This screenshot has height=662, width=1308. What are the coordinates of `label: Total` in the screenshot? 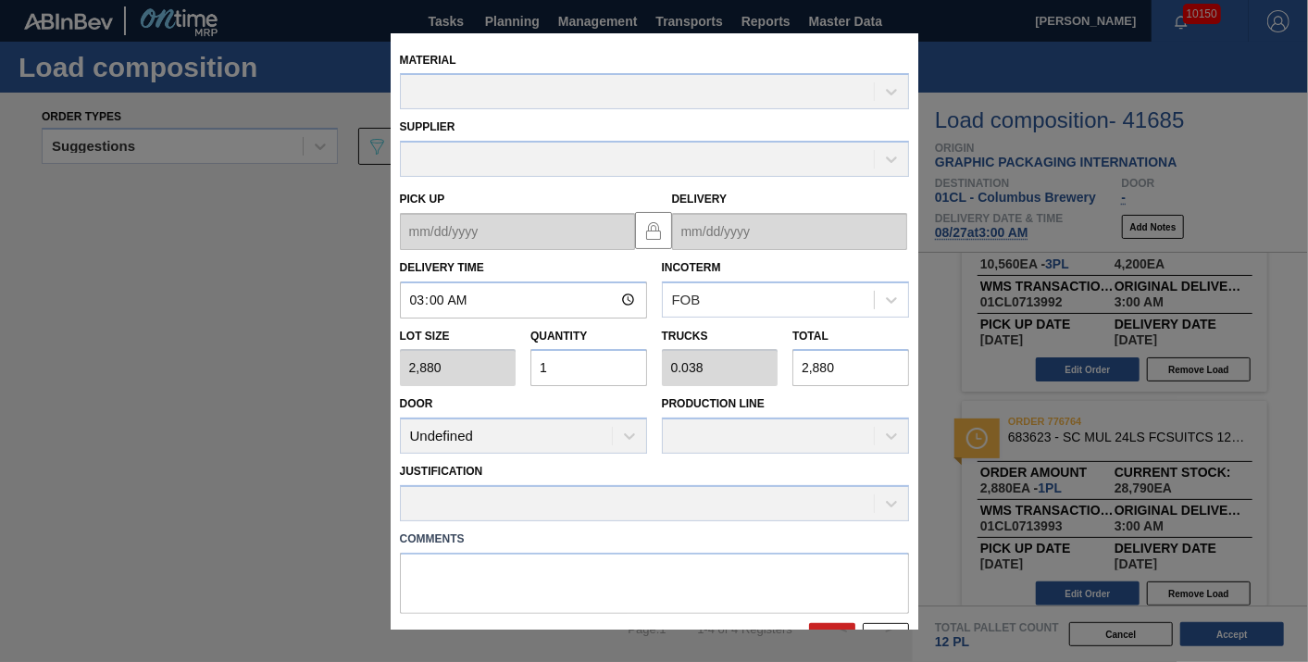 It's located at (810, 336).